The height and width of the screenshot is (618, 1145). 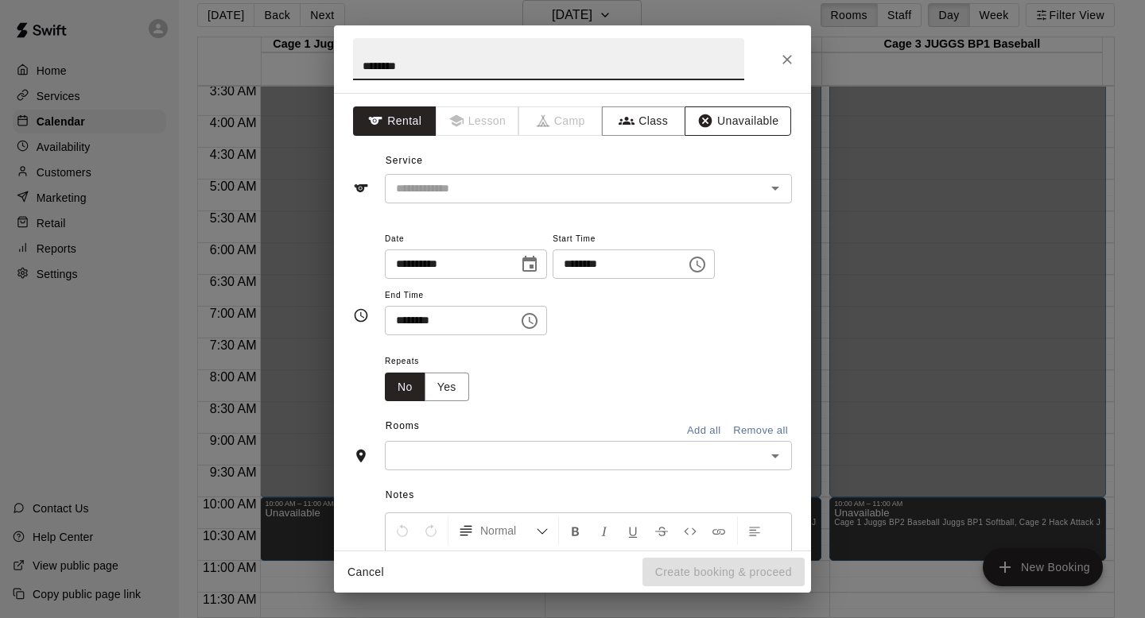 I want to click on button: Format Bold, so click(x=575, y=531).